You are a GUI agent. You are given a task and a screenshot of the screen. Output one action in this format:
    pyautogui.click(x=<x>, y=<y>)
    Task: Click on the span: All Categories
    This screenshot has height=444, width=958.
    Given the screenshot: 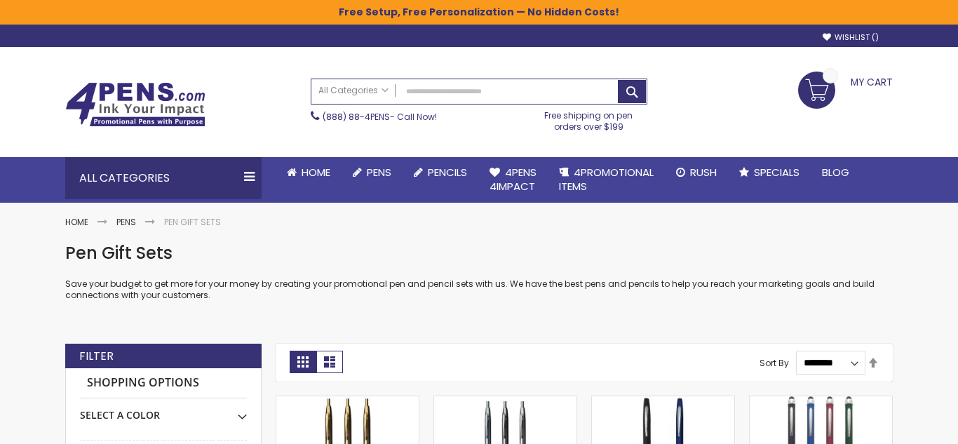 What is the action you would take?
    pyautogui.click(x=353, y=90)
    